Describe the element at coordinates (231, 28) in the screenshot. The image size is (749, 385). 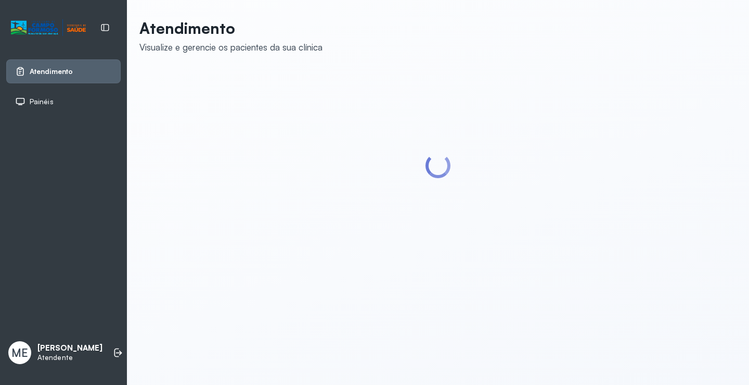
I see `p: Atendimento` at that location.